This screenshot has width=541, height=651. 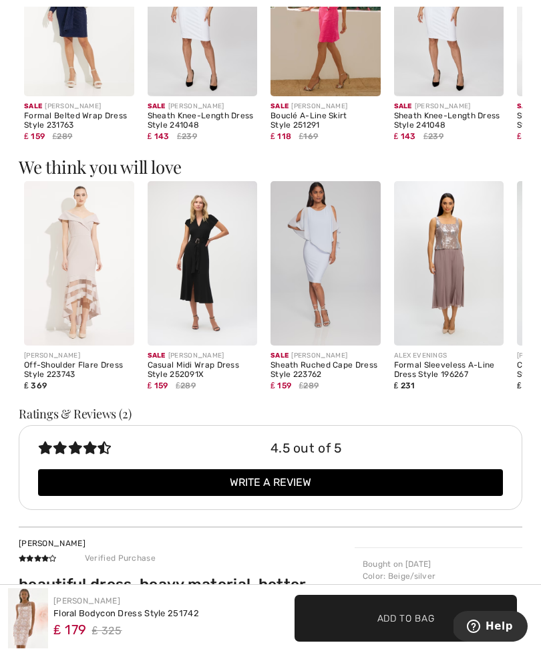 What do you see at coordinates (449, 263) in the screenshot?
I see `a: Formal Sleeveless A-Line Dress Style 196267` at bounding box center [449, 263].